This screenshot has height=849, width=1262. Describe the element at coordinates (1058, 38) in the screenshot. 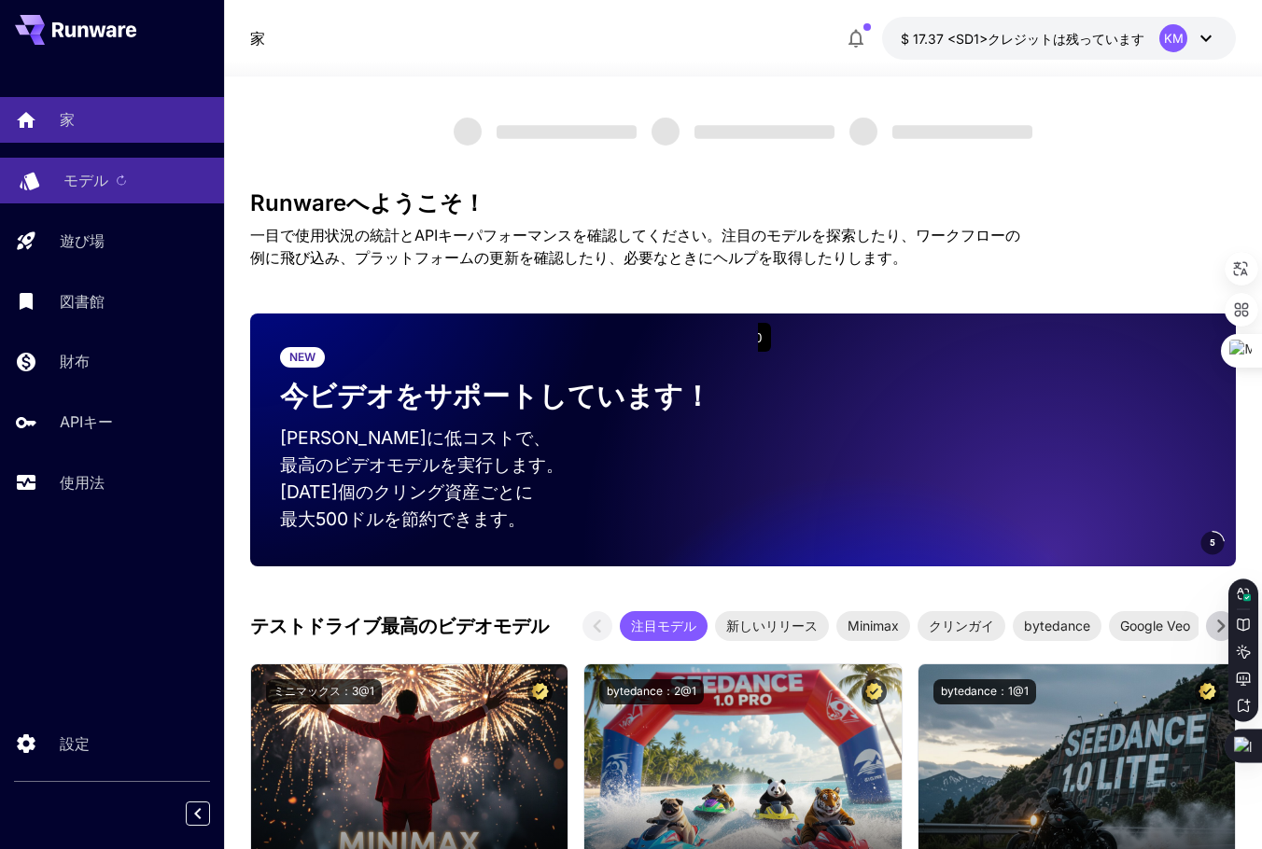

I see `button: $17.36969KM` at that location.